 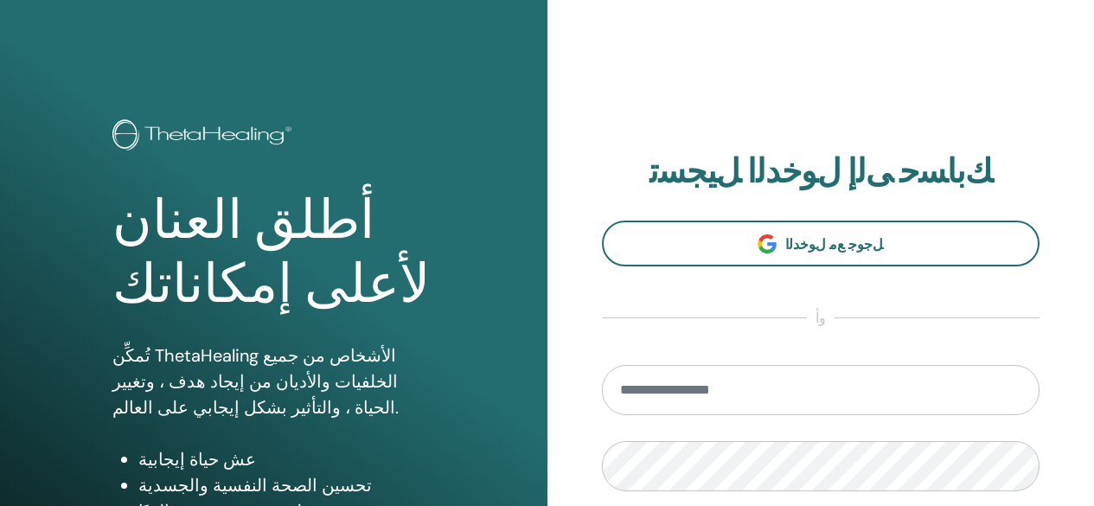 I want to click on li: تحسين الصحة النفسية والجسدية, so click(x=286, y=485).